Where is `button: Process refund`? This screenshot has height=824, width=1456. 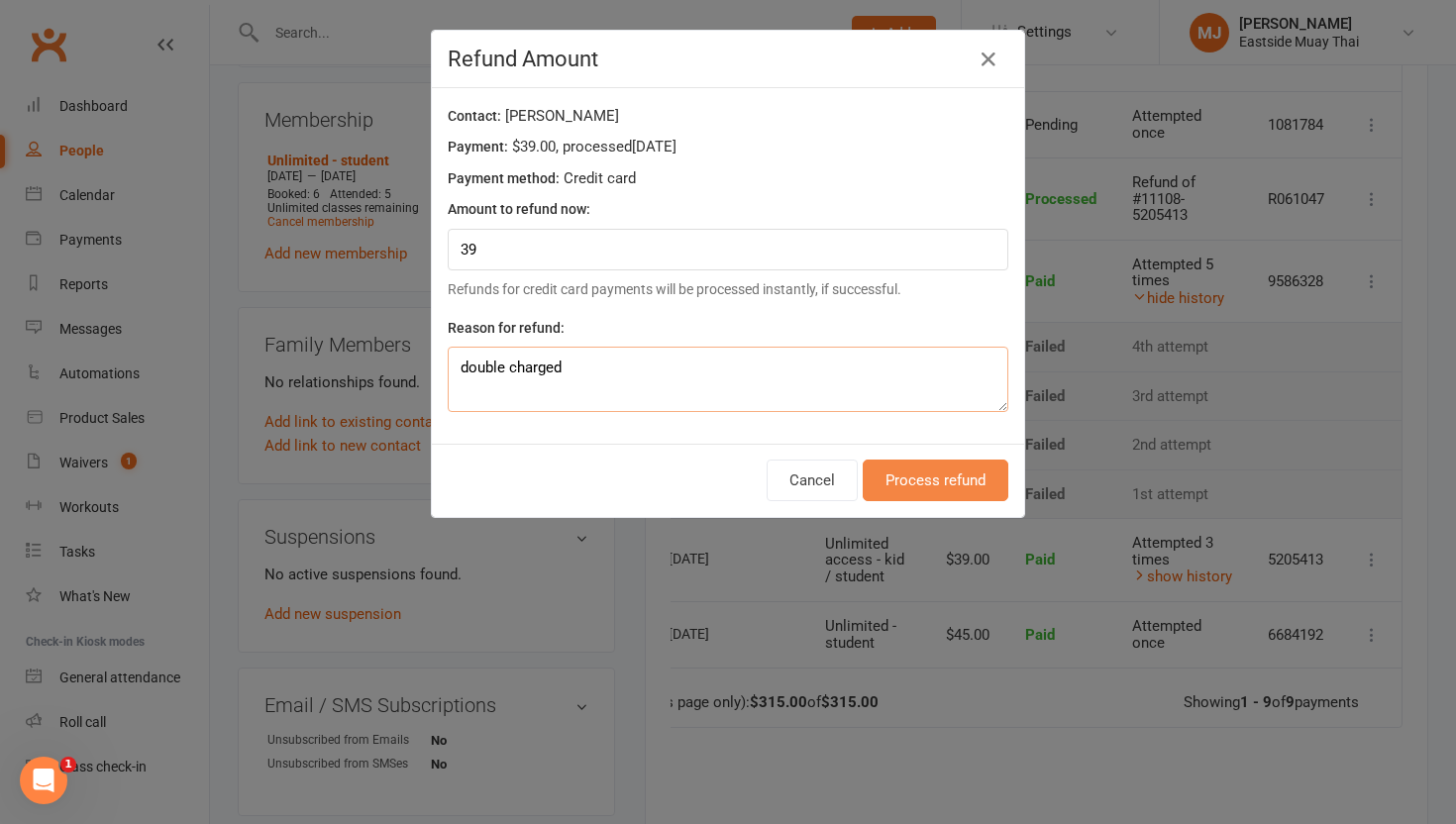
button: Process refund is located at coordinates (935, 481).